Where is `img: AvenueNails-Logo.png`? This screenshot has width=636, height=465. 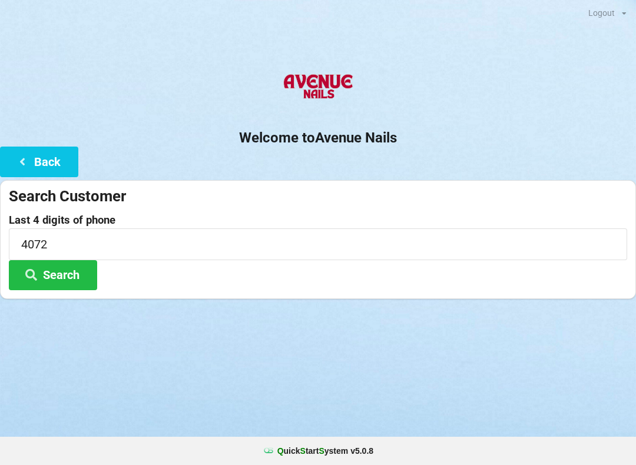 img: AvenueNails-Logo.png is located at coordinates (317, 88).